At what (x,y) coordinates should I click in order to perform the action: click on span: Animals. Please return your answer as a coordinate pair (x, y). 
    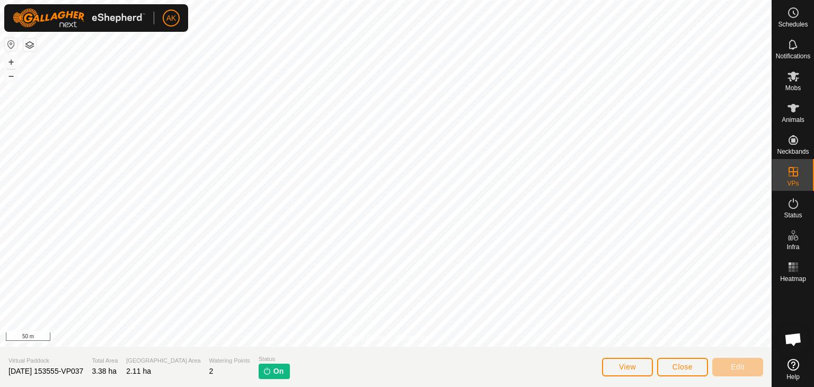
    Looking at the image, I should click on (793, 120).